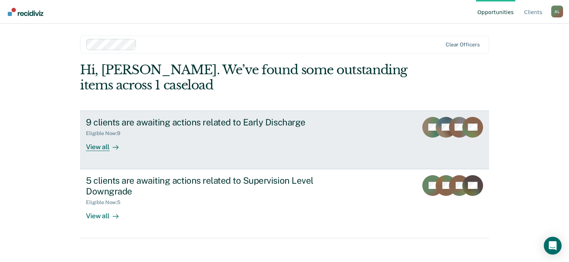 The width and height of the screenshot is (569, 262). I want to click on div: Open Intercom Messenger, so click(553, 245).